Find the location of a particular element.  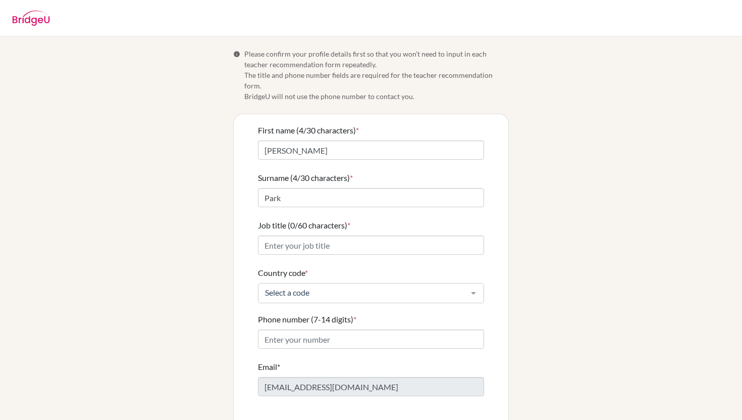

span: Select a code is located at coordinates (363, 292).